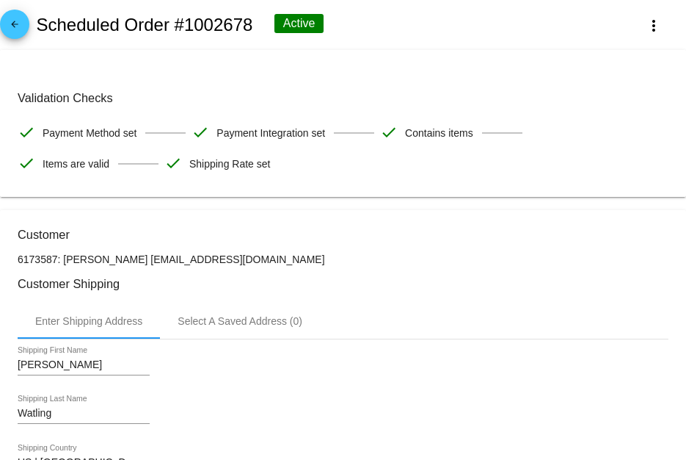 Image resolution: width=686 pixels, height=460 pixels. Describe the element at coordinates (84, 413) in the screenshot. I see `input: Shipping Last Name` at that location.